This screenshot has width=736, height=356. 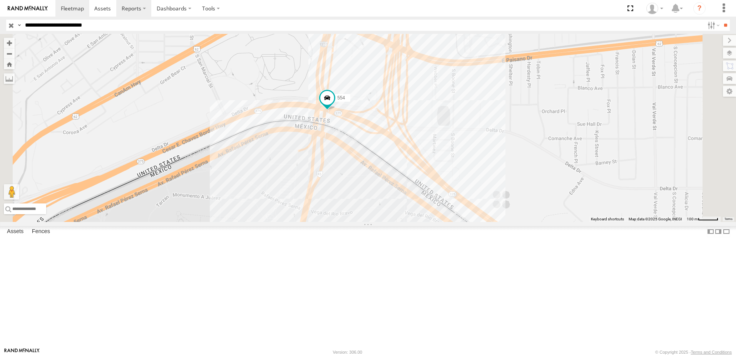 I want to click on label: Hide Summary Table, so click(x=727, y=231).